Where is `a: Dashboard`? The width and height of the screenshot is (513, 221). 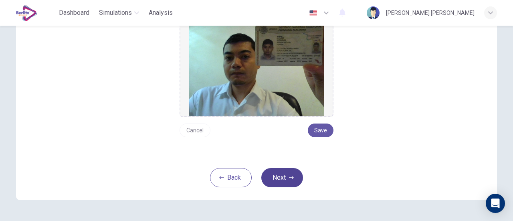
a: Dashboard is located at coordinates (74, 13).